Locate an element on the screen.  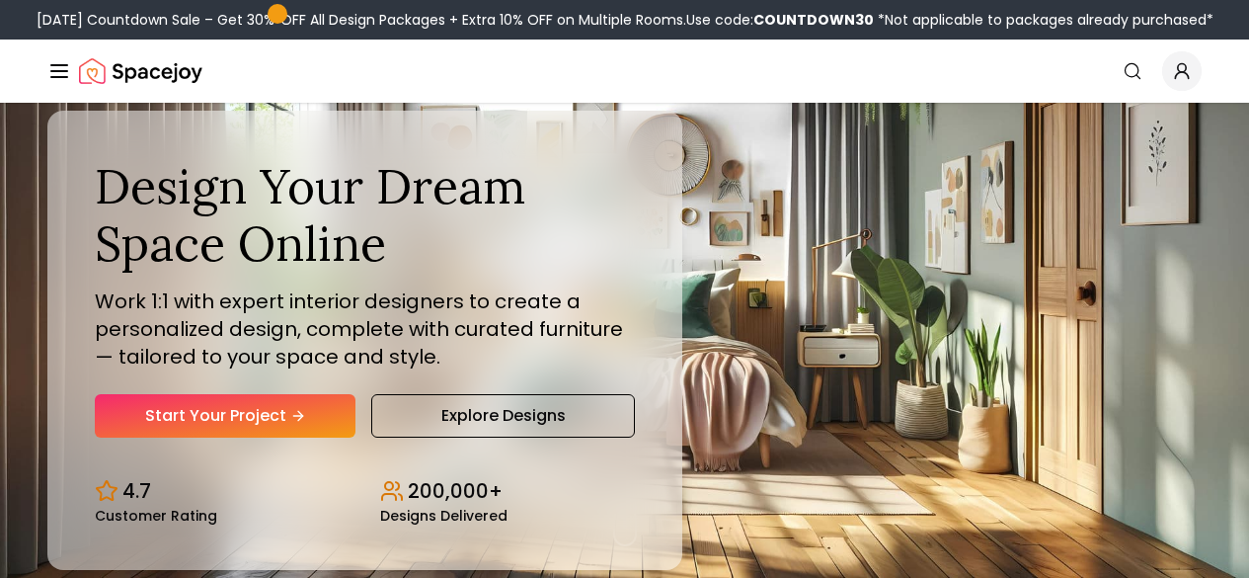
span: *Not applicable to packages already purchased* is located at coordinates (1044, 20).